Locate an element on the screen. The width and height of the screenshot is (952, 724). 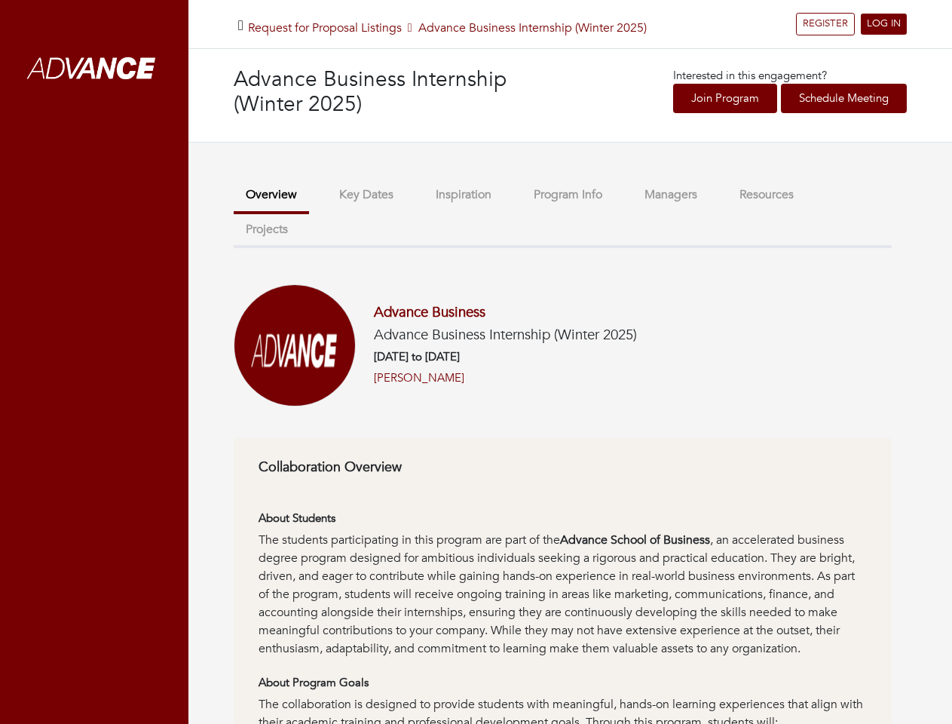
img: whiteAdvanceLogo.png is located at coordinates (94, 69).